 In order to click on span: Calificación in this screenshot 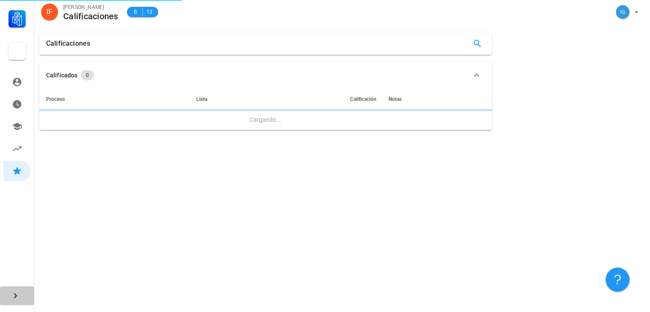, I will do `click(363, 99)`.